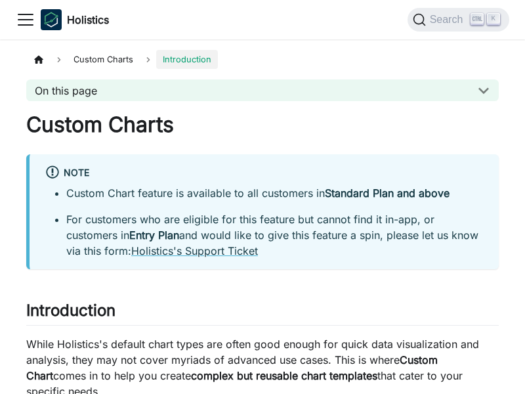  I want to click on strong: complex but reusable chart templates, so click(284, 375).